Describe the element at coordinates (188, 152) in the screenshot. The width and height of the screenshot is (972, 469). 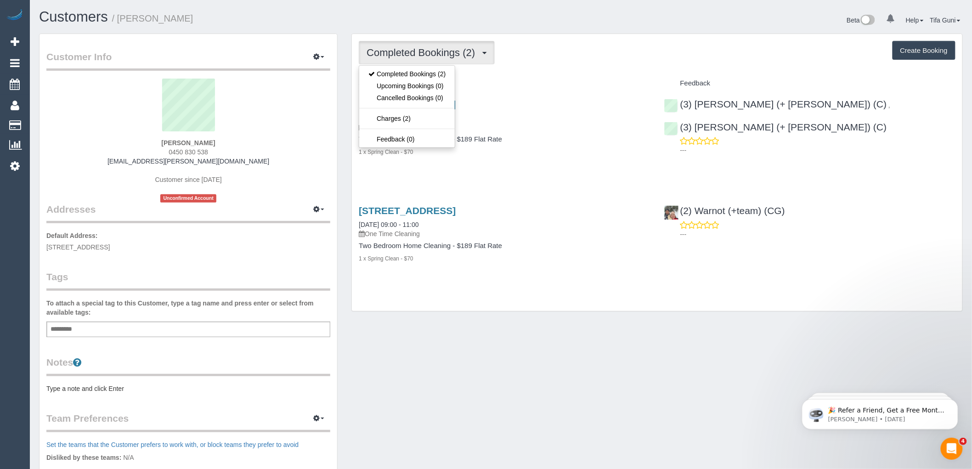
I see `span: 0450 830 538` at that location.